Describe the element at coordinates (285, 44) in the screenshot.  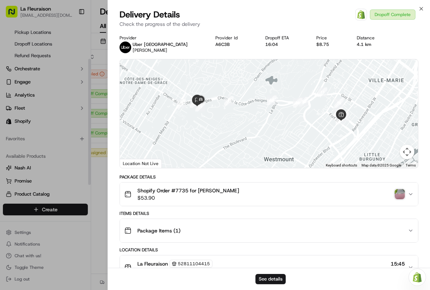
I see `div: 16:04` at that location.